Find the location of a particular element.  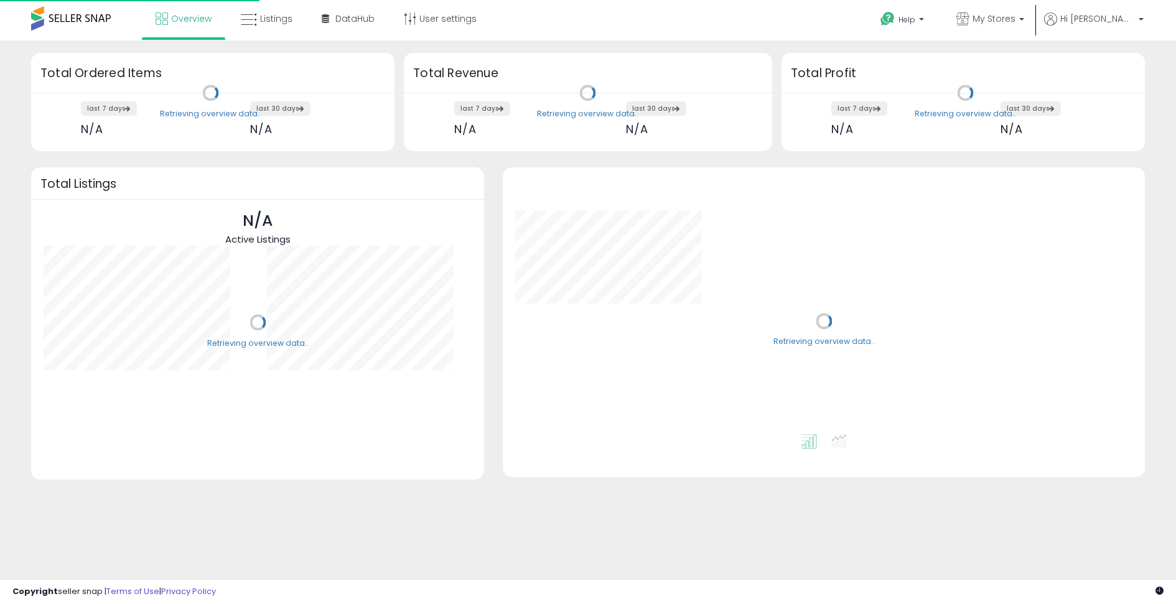

i: Get Help is located at coordinates (887, 19).